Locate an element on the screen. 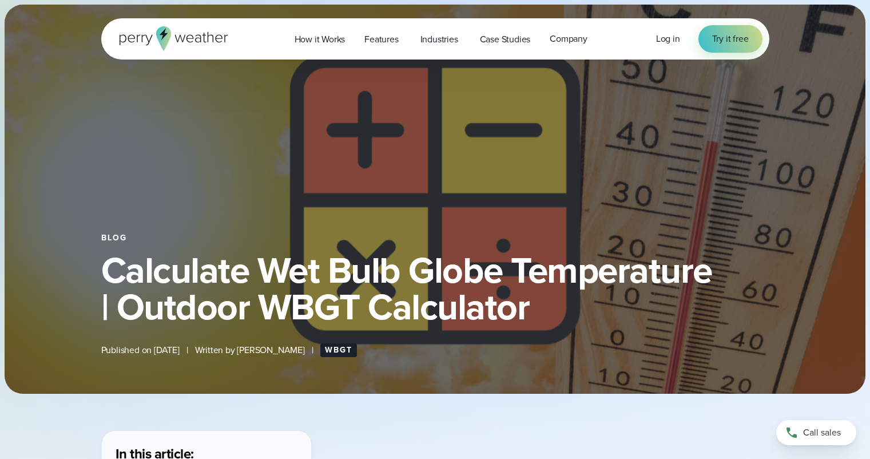 The image size is (870, 459). a: Log in is located at coordinates (668, 39).